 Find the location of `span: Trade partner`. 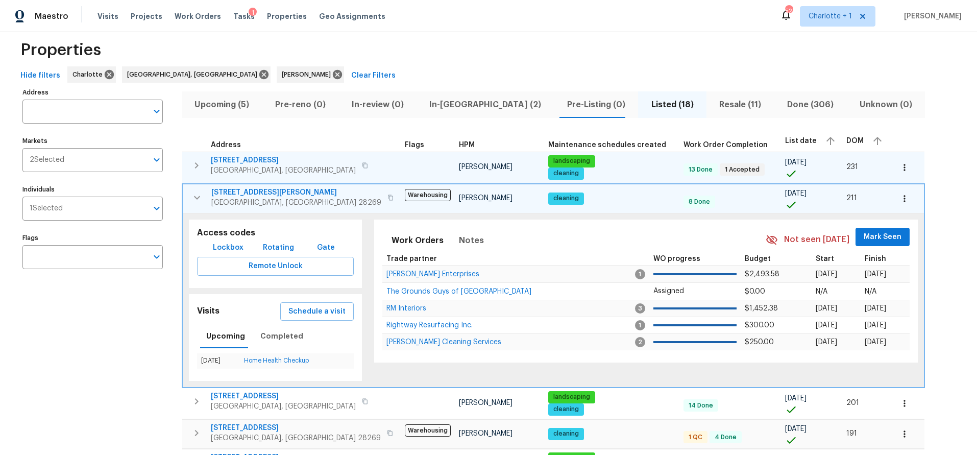

span: Trade partner is located at coordinates (411, 259).